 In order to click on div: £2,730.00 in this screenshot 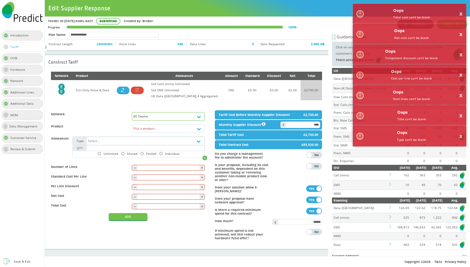, I will do `click(311, 114)`.